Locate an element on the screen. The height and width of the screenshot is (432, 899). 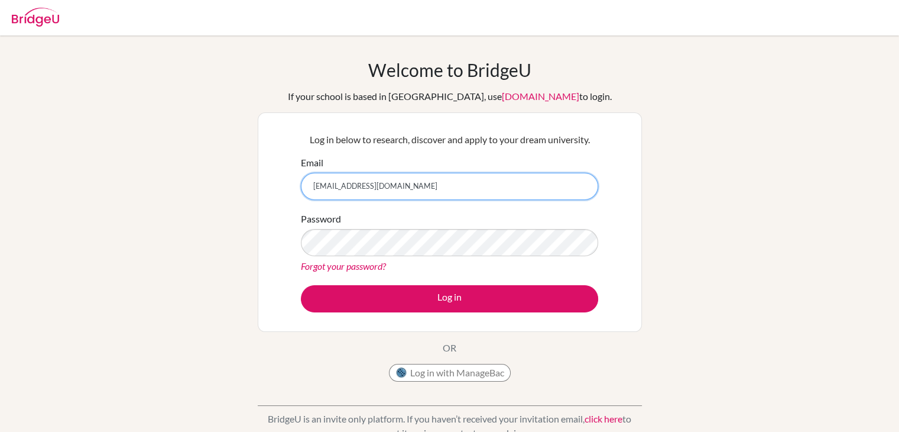
button: Log in is located at coordinates (449, 299).